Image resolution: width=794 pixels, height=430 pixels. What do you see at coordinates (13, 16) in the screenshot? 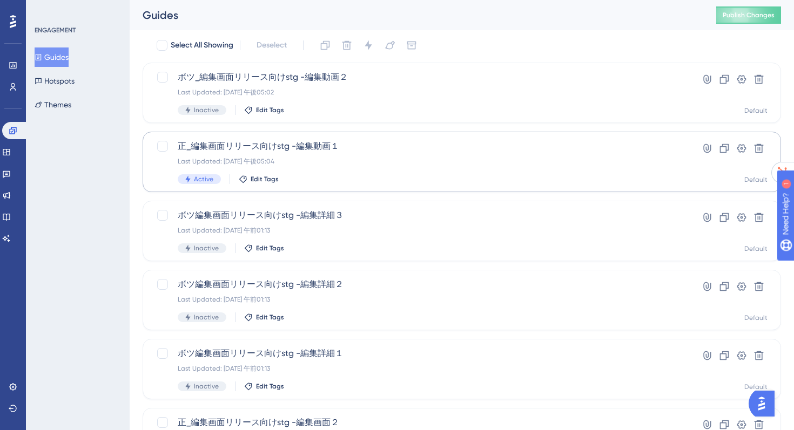
I see `img: launcher-image-alternative-text` at bounding box center [13, 16].